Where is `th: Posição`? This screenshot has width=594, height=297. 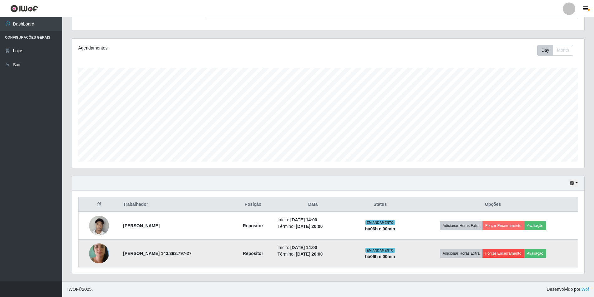 th: Posição is located at coordinates (253, 205).